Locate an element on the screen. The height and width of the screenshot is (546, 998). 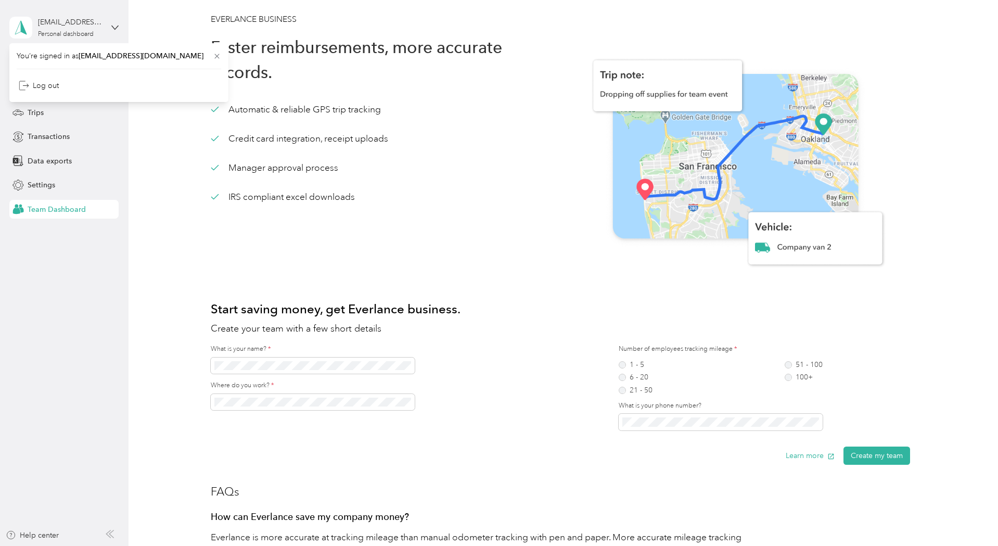
div: Credit card integration, receipt uploads is located at coordinates (299, 138).